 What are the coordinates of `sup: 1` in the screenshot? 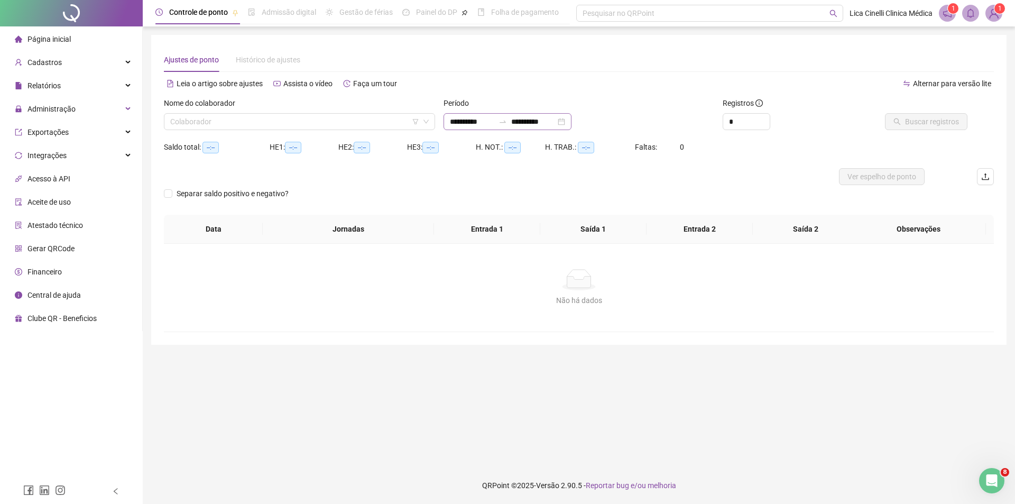 It's located at (954, 8).